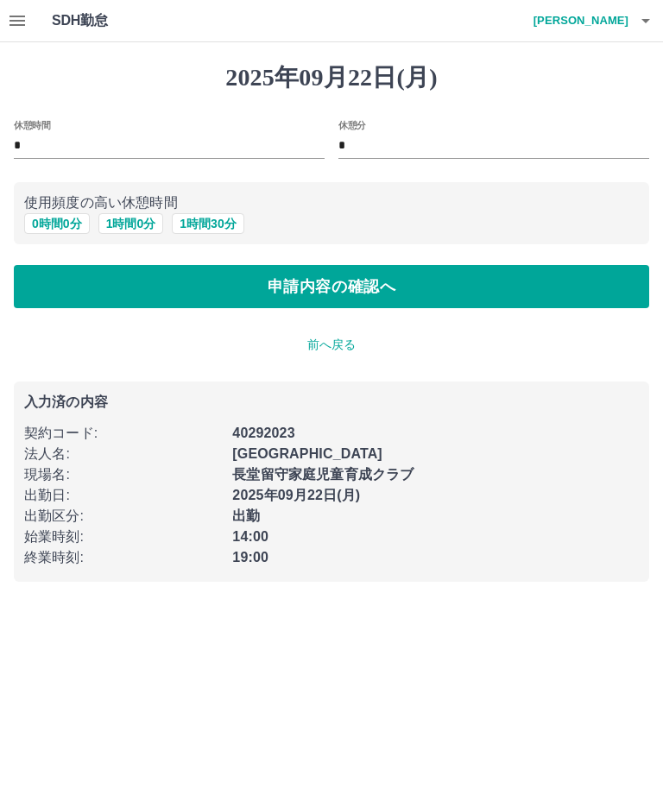  Describe the element at coordinates (263, 432) in the screenshot. I see `b: 40292023` at that location.